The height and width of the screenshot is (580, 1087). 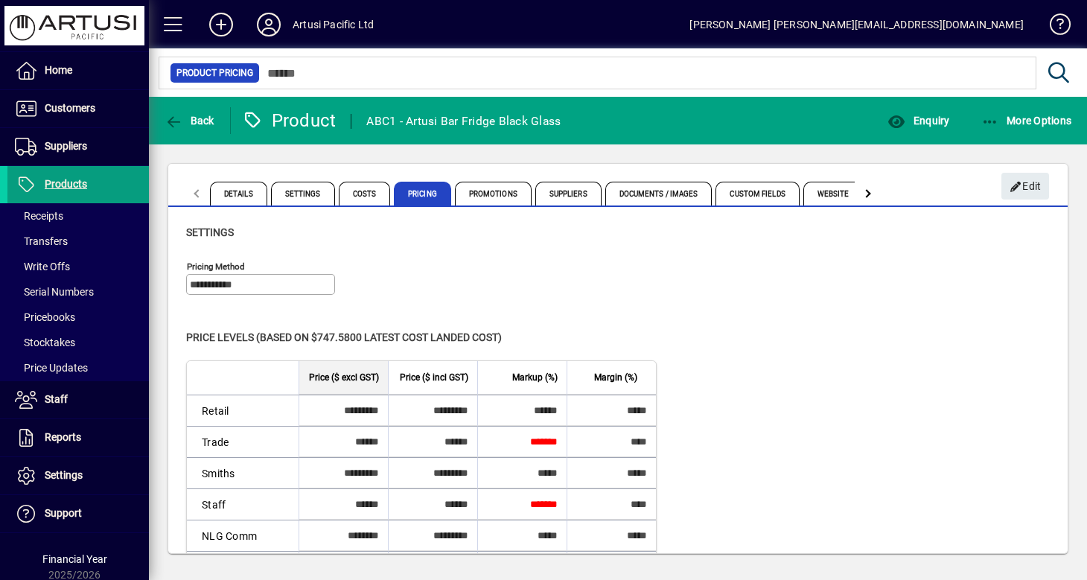 What do you see at coordinates (78, 241) in the screenshot?
I see `a: Transfers` at bounding box center [78, 241].